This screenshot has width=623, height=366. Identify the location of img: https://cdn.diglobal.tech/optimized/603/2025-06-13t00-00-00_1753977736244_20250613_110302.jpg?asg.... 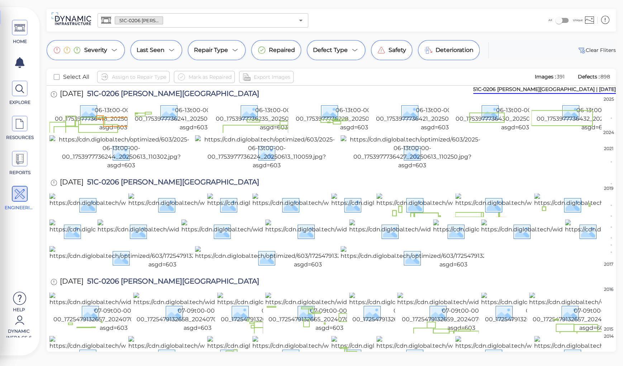
(121, 153).